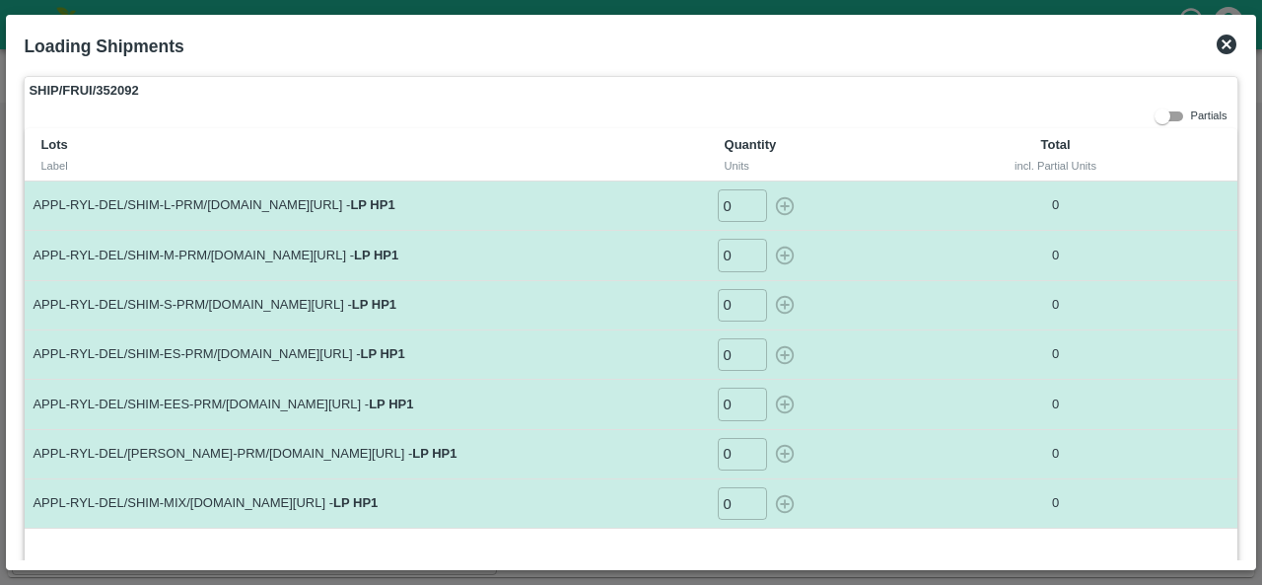  What do you see at coordinates (104, 46) in the screenshot?
I see `b: Loading Shipments` at bounding box center [104, 46].